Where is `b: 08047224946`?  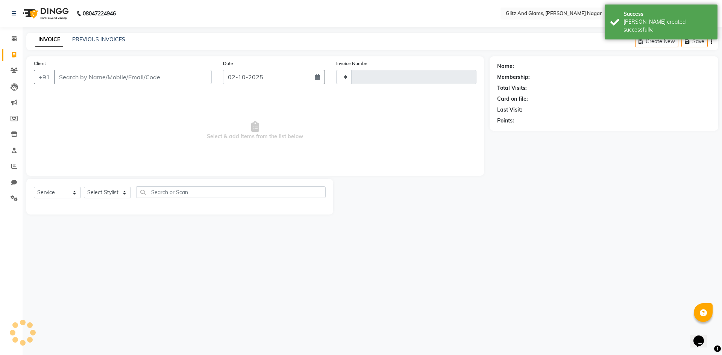 b: 08047224946 is located at coordinates (99, 14).